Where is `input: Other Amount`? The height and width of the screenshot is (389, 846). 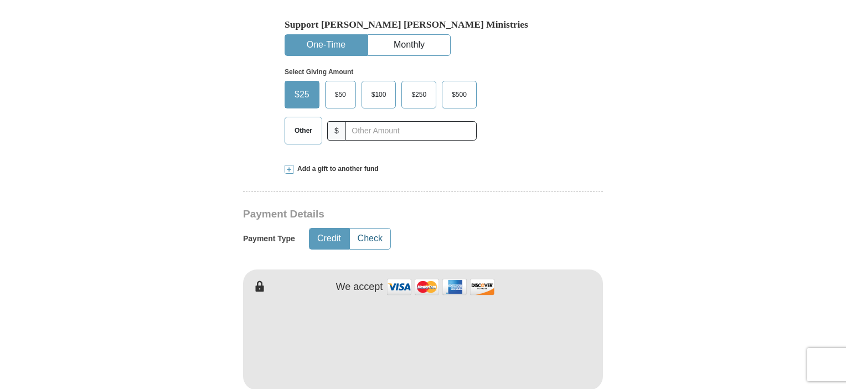 input: Other Amount is located at coordinates (411, 131).